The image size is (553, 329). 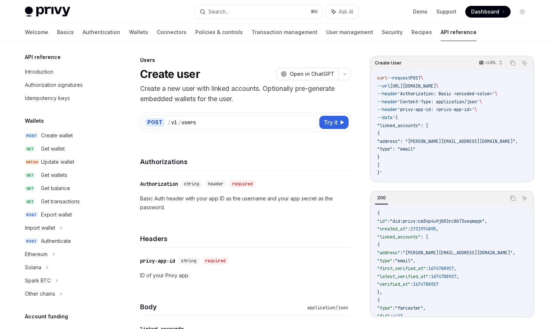 I want to click on div: Authorization signatures, so click(x=54, y=85).